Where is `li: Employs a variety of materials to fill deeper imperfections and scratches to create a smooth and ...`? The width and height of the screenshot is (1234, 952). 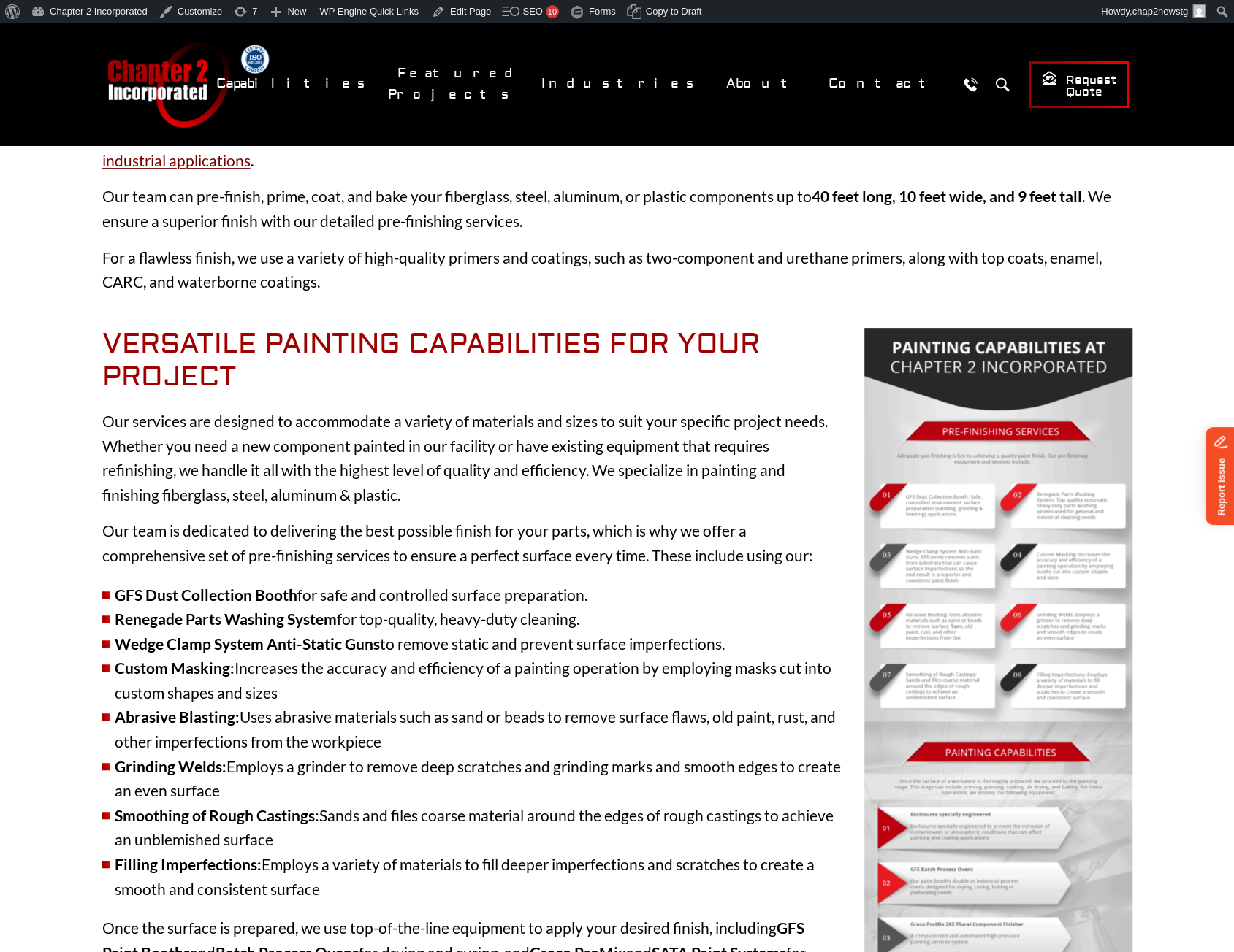
li: Employs a variety of materials to fill deeper imperfections and scratches to create a smooth and ... is located at coordinates (617, 877).